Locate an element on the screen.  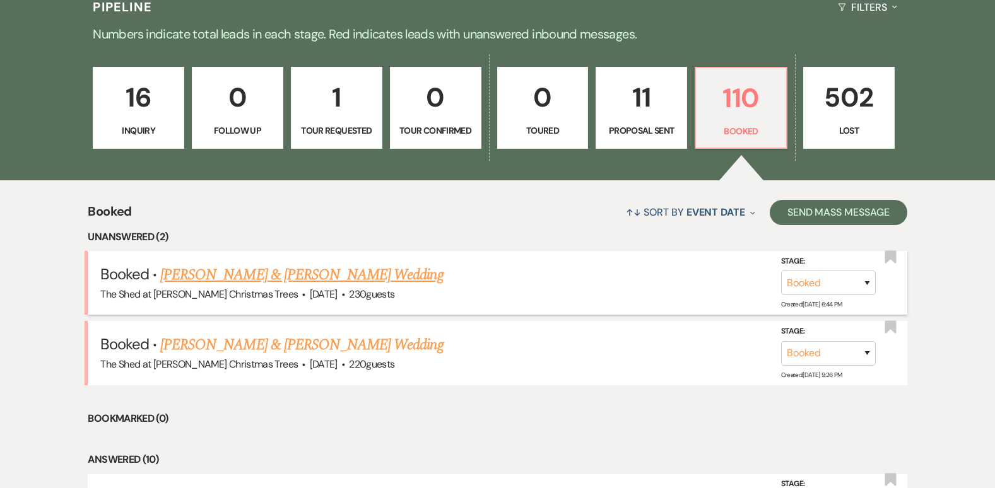
p: Follow Up is located at coordinates (237, 131).